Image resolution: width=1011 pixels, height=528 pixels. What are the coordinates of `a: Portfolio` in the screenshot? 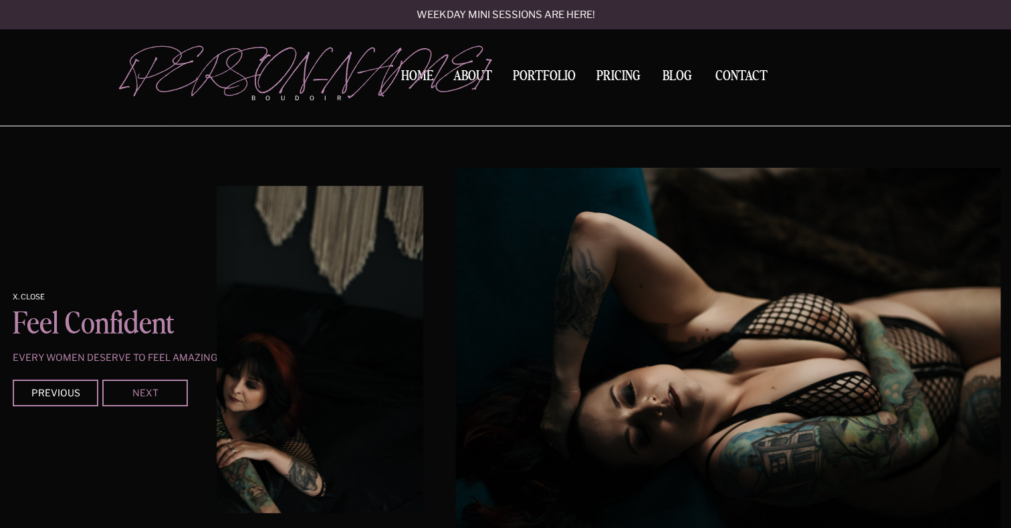 It's located at (544, 78).